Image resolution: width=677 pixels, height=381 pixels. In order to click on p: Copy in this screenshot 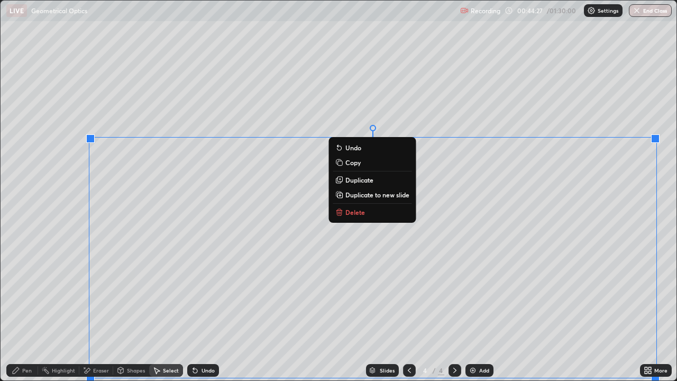, I will do `click(353, 162)`.